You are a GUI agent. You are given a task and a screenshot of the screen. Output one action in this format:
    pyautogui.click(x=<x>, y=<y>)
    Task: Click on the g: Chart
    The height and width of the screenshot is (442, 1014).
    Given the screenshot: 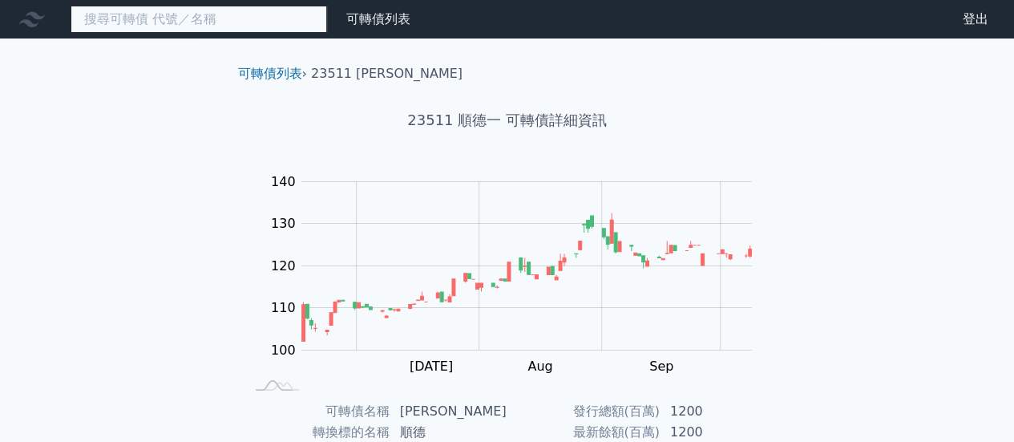 What is the action you would take?
    pyautogui.click(x=519, y=273)
    